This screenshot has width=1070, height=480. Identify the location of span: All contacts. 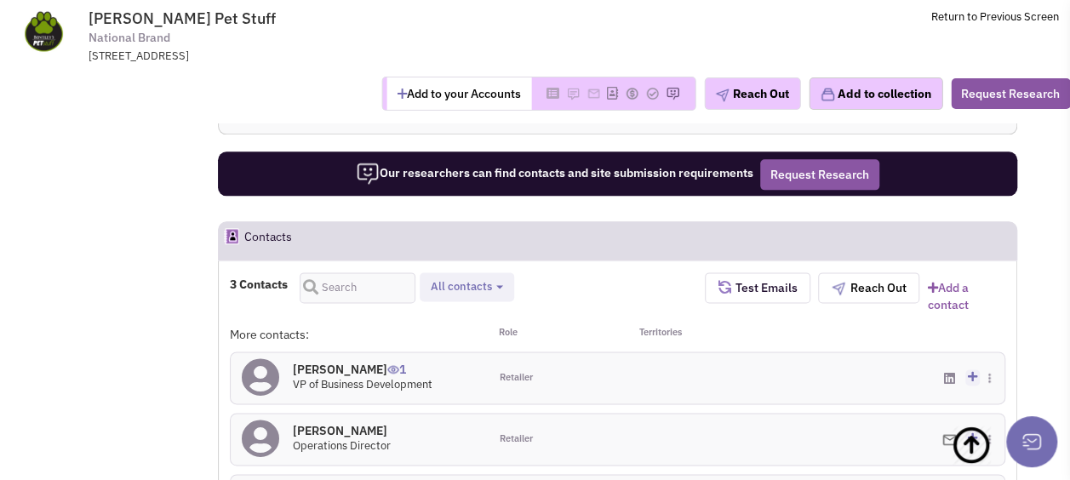
(461, 286).